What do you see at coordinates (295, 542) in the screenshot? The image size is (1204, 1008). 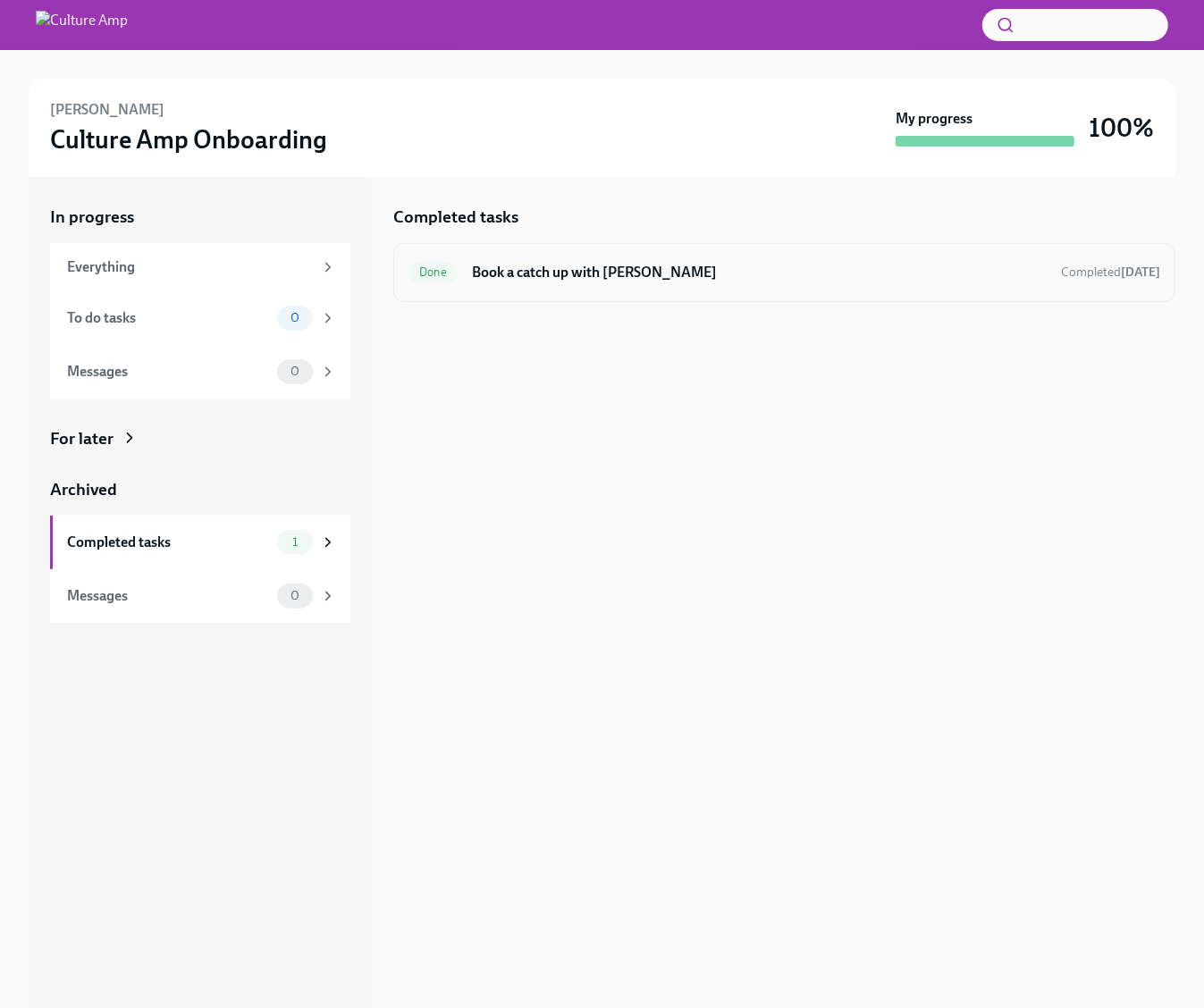 I see `span: 1` at bounding box center [295, 542].